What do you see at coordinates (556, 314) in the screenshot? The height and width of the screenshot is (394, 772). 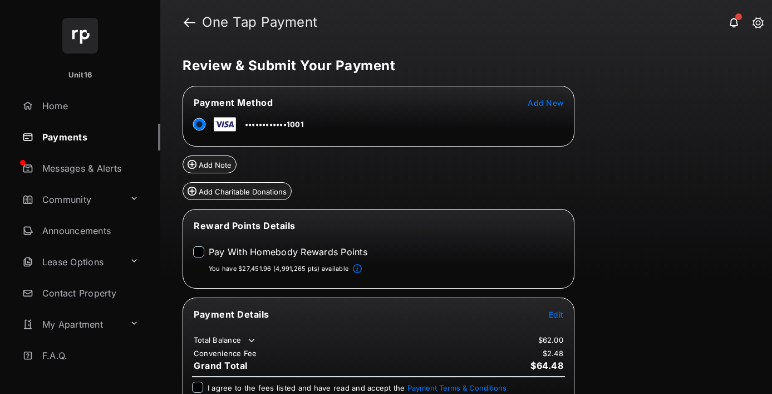 I see `span: Edit` at bounding box center [556, 314].